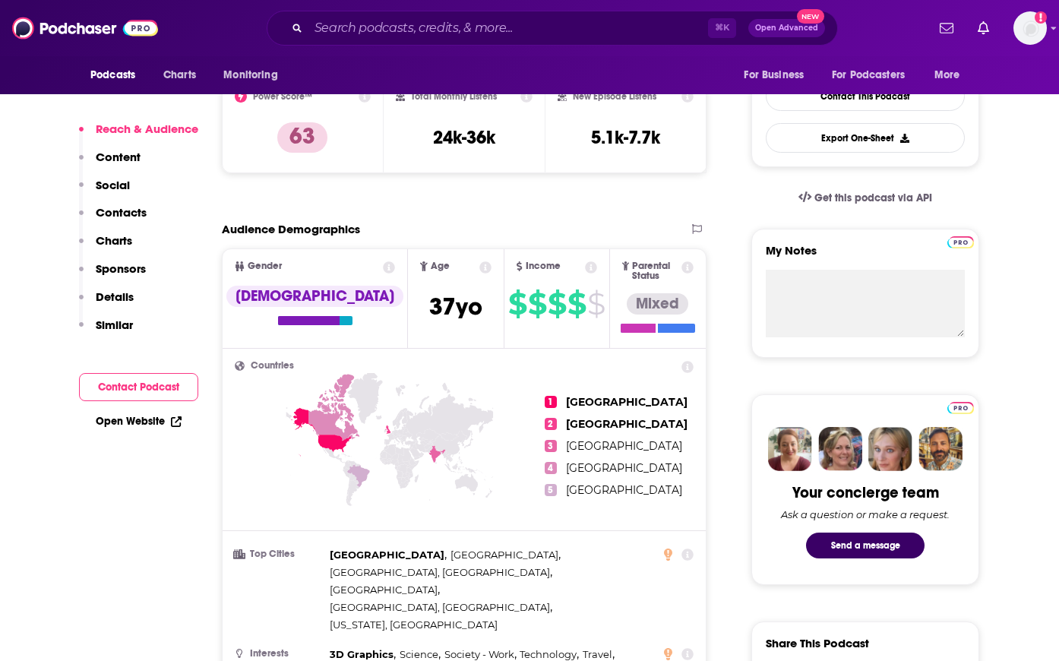 The image size is (1059, 661). I want to click on span: 2, so click(551, 424).